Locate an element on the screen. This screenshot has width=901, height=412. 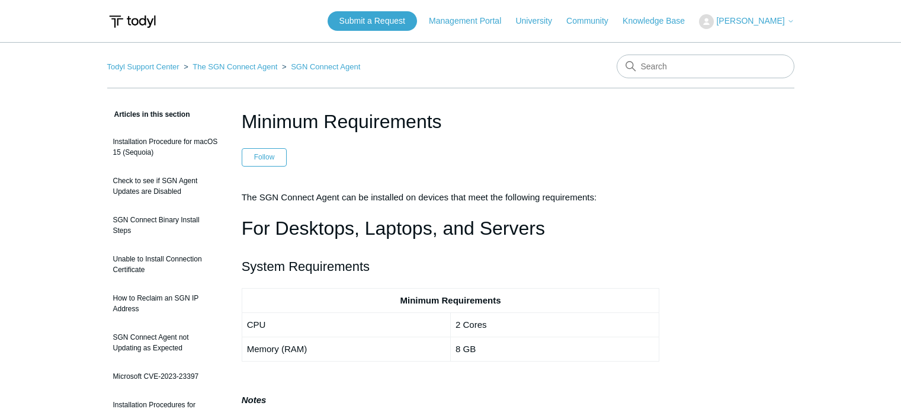
td: 2 Cores is located at coordinates (554, 324).